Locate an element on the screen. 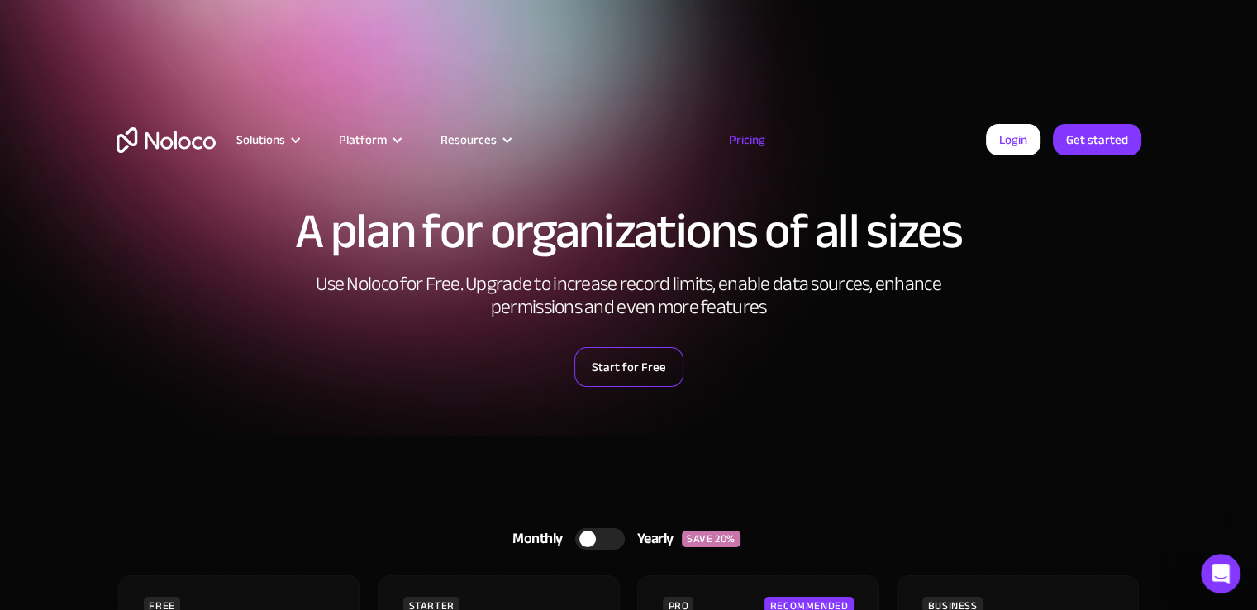 The width and height of the screenshot is (1257, 610). div: Monthly is located at coordinates (533, 539).